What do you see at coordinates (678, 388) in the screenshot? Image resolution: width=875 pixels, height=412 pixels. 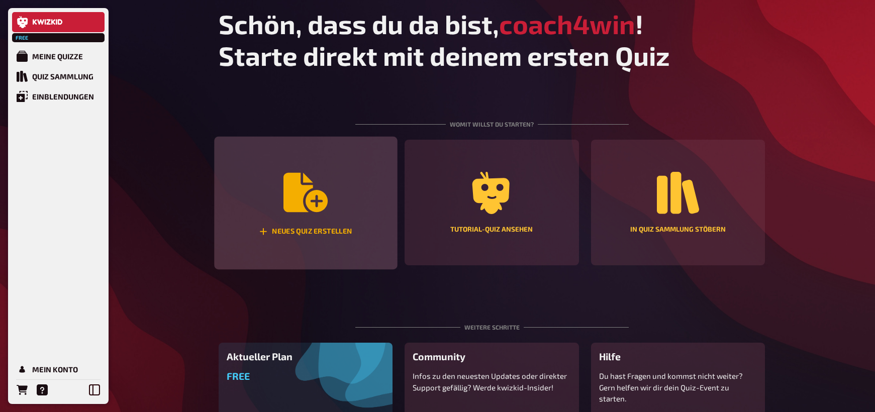 I see `p: Du hast Fragen und kommst nicht weiter? Gern helfen wir dir dein Quiz-Event zu starten.` at bounding box center [678, 388].